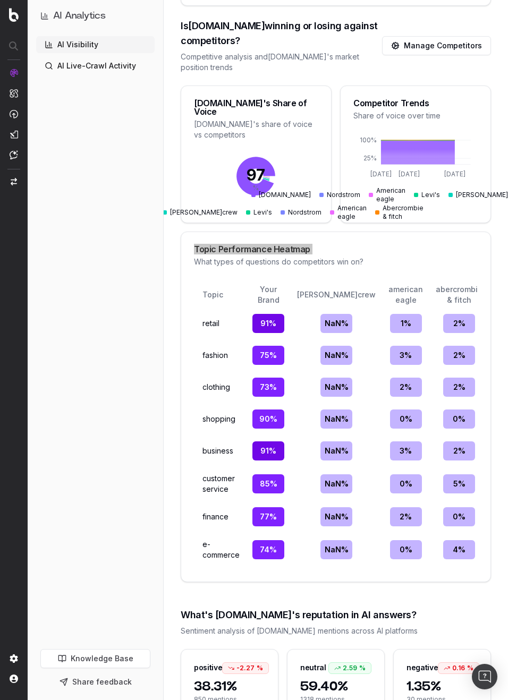  What do you see at coordinates (221, 484) in the screenshot?
I see `td: customer service` at bounding box center [221, 484].